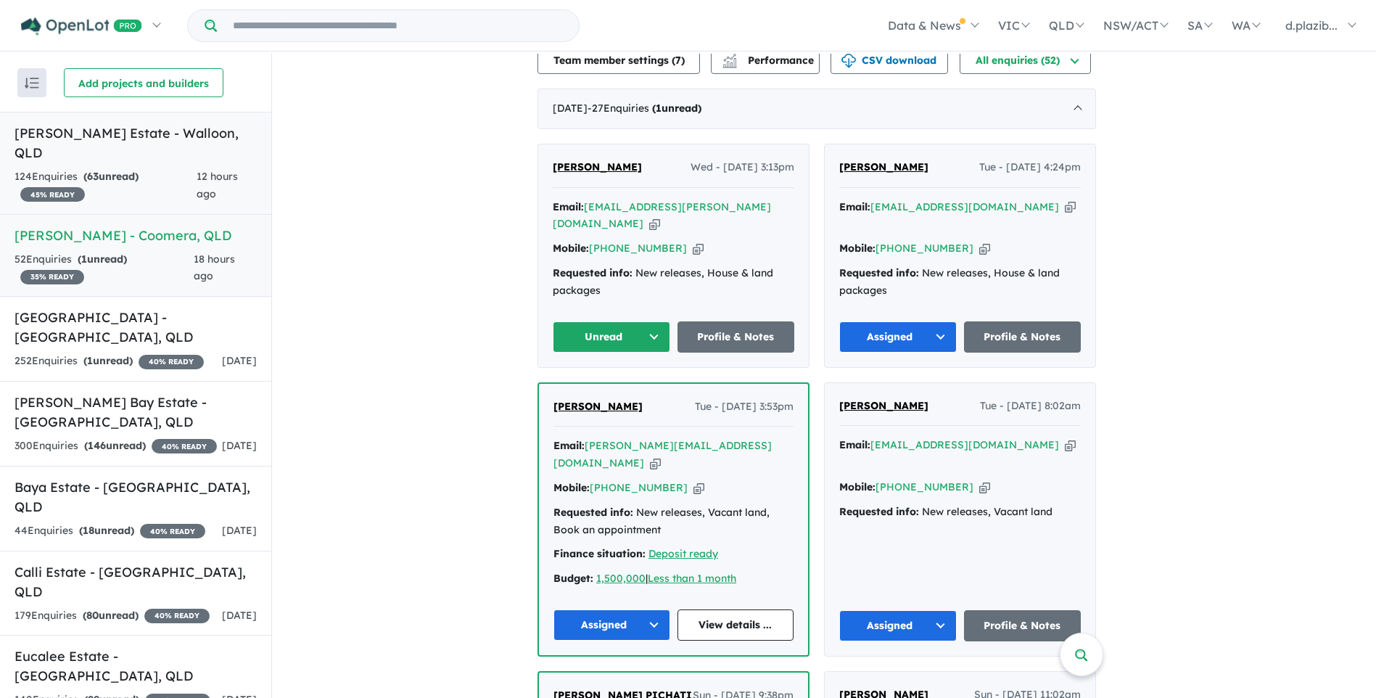 Image resolution: width=1376 pixels, height=698 pixels. Describe the element at coordinates (730, 62) in the screenshot. I see `img: bar-chart.svg` at that location.